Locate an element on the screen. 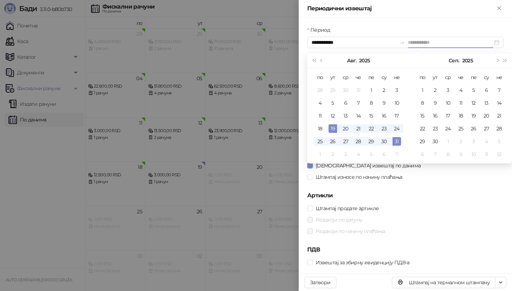 The image size is (512, 291). td: 2025-08-18 is located at coordinates (320, 128).